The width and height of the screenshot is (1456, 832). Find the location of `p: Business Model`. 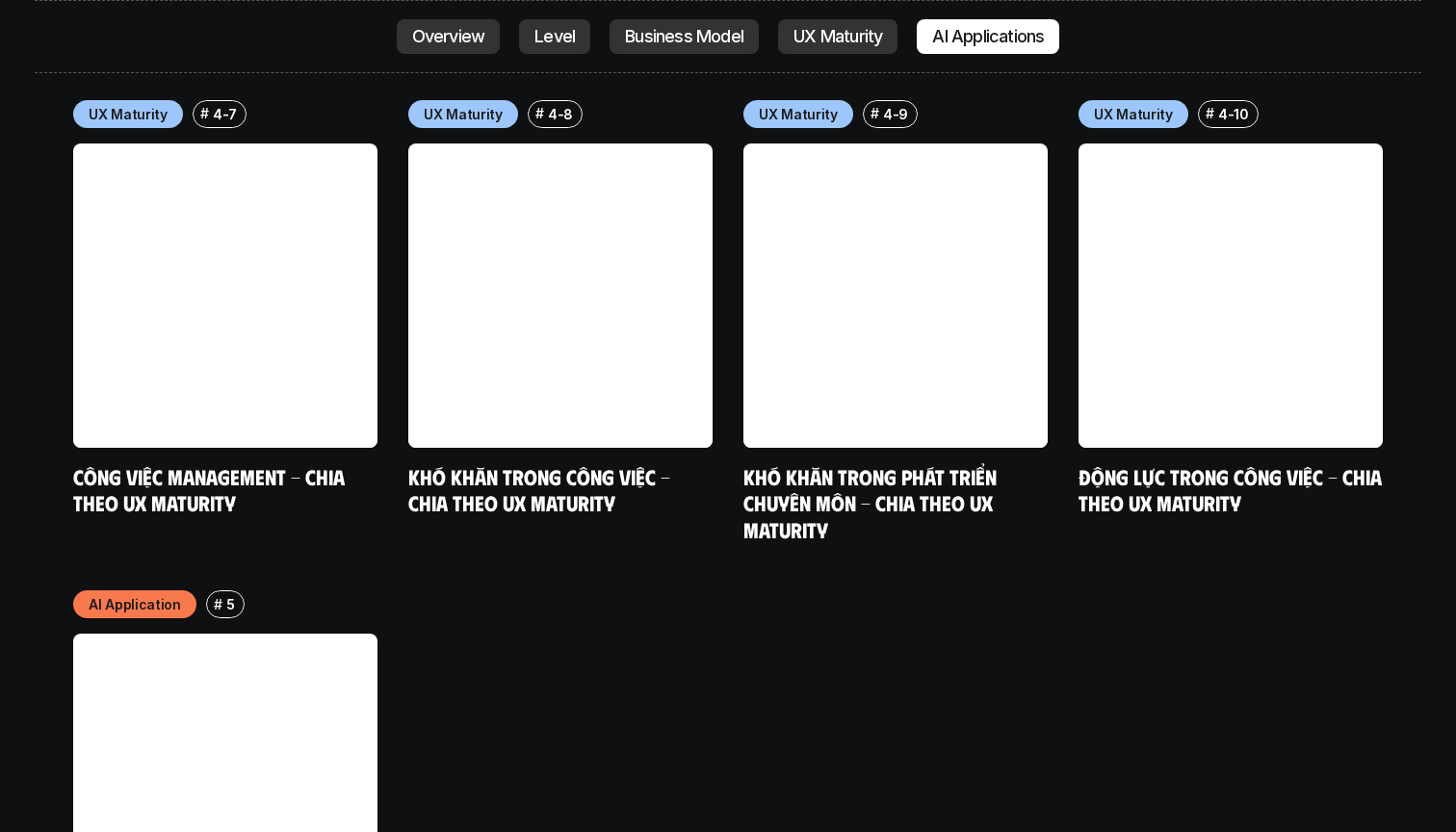

p: Business Model is located at coordinates (683, 37).